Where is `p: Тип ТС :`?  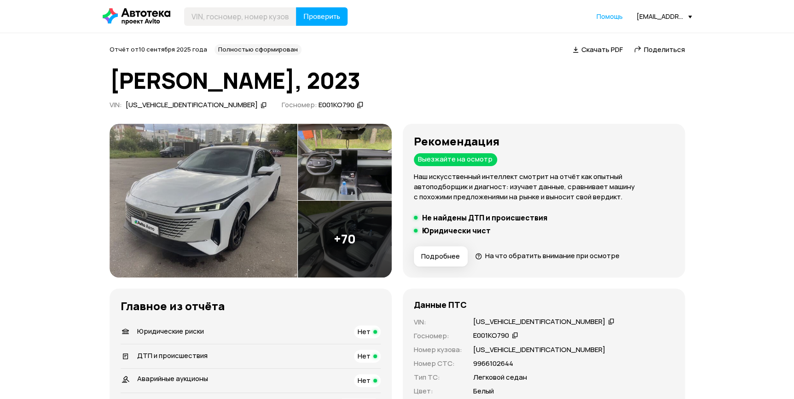
p: Тип ТС : is located at coordinates (438, 377).